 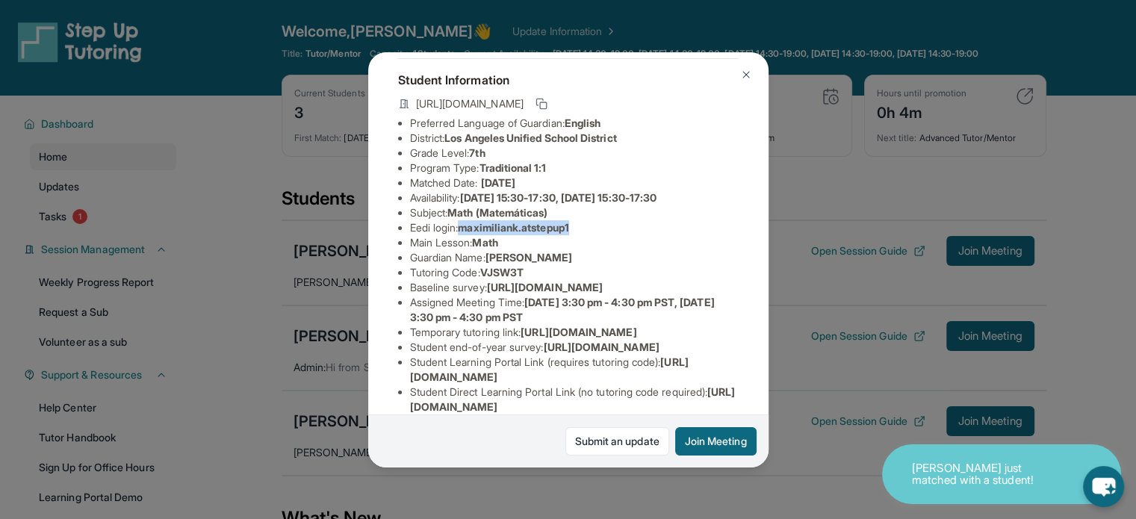 What do you see at coordinates (583, 123) in the screenshot?
I see `span: English` at bounding box center [583, 123].